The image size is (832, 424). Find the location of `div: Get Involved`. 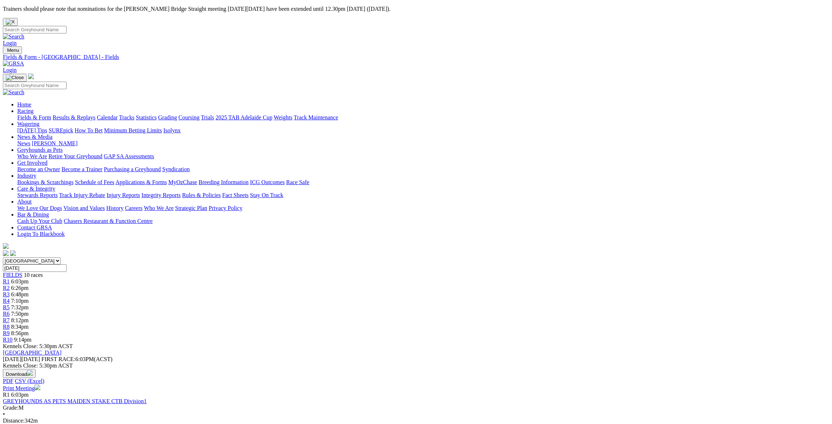

div: Get Involved is located at coordinates (423, 169).